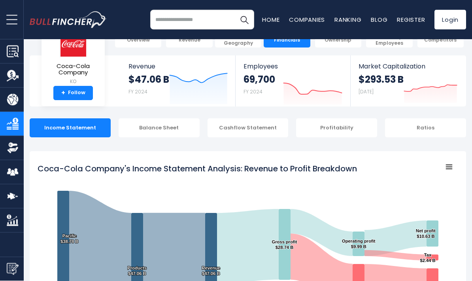  I want to click on text: Products $47.06 B, so click(137, 271).